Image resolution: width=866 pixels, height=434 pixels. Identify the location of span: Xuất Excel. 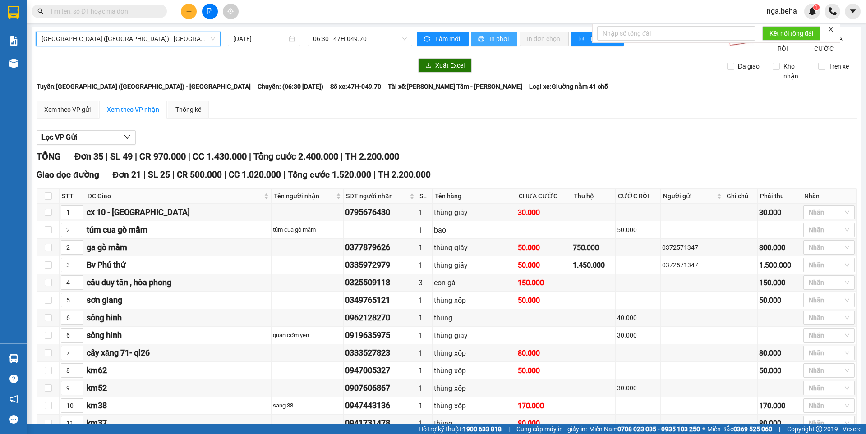
(450, 65).